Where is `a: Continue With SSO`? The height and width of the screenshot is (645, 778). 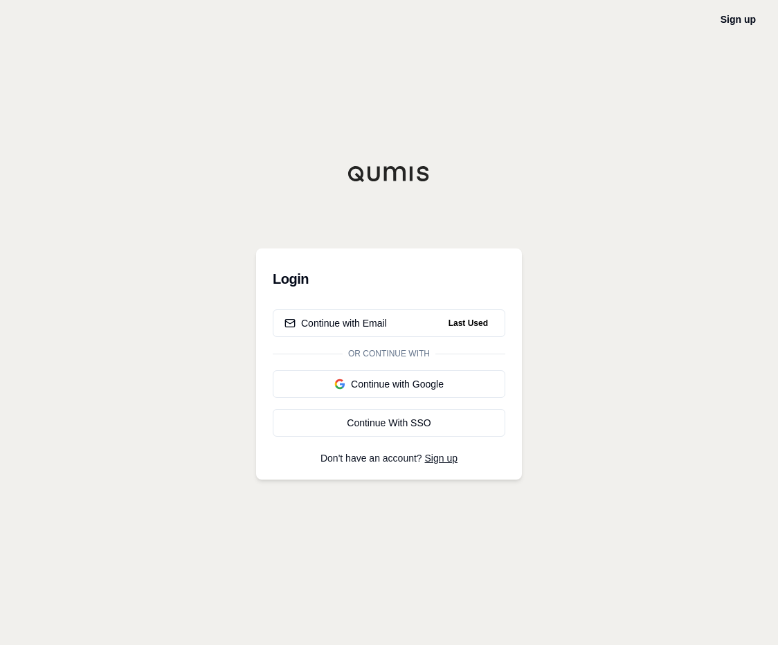 a: Continue With SSO is located at coordinates (389, 423).